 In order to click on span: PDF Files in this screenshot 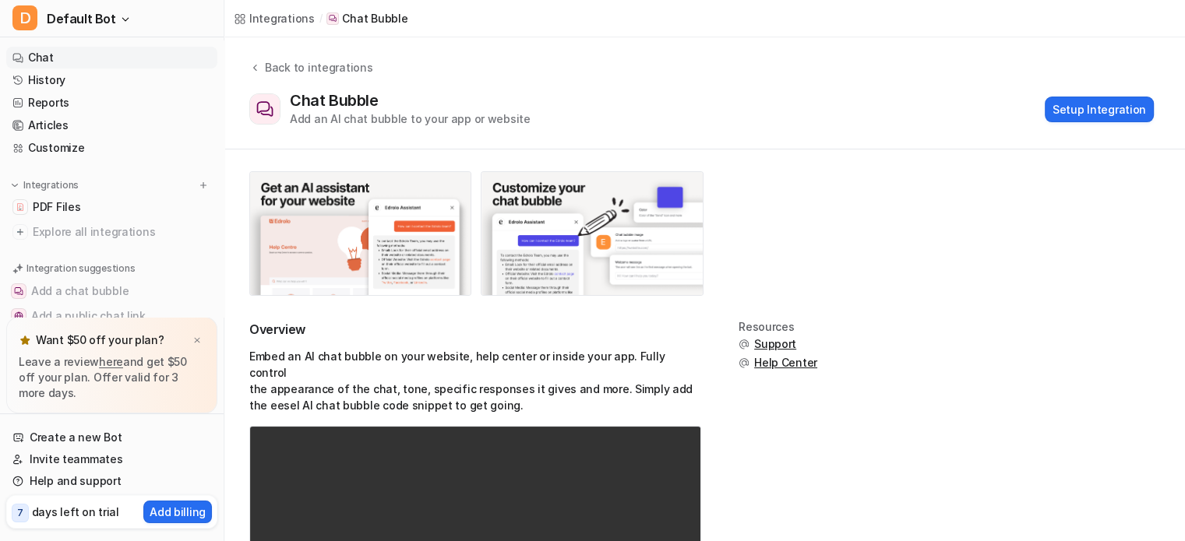, I will do `click(56, 207)`.